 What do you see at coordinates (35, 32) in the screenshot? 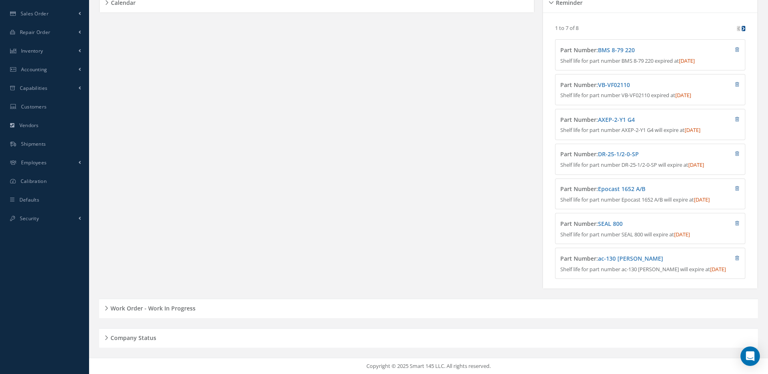
I see `span: Repair Order` at bounding box center [35, 32].